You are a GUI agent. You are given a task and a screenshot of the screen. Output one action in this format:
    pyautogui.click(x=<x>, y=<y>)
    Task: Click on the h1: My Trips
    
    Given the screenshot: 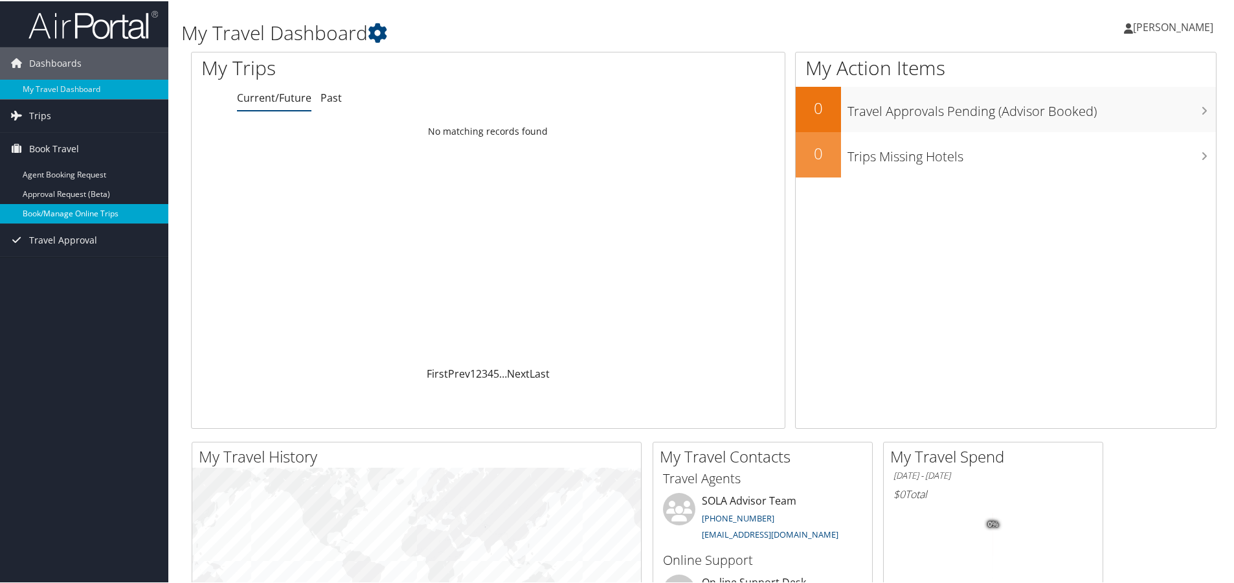 What is the action you would take?
    pyautogui.click(x=365, y=67)
    